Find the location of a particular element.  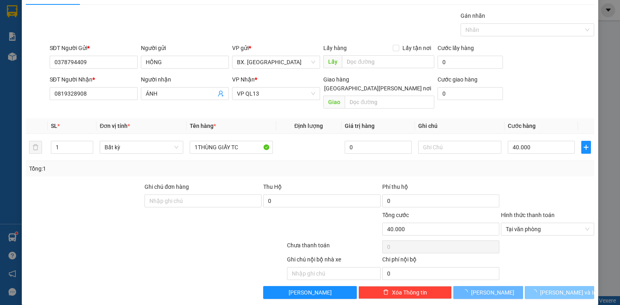

span: Xóa Thông tin is located at coordinates (409, 293).